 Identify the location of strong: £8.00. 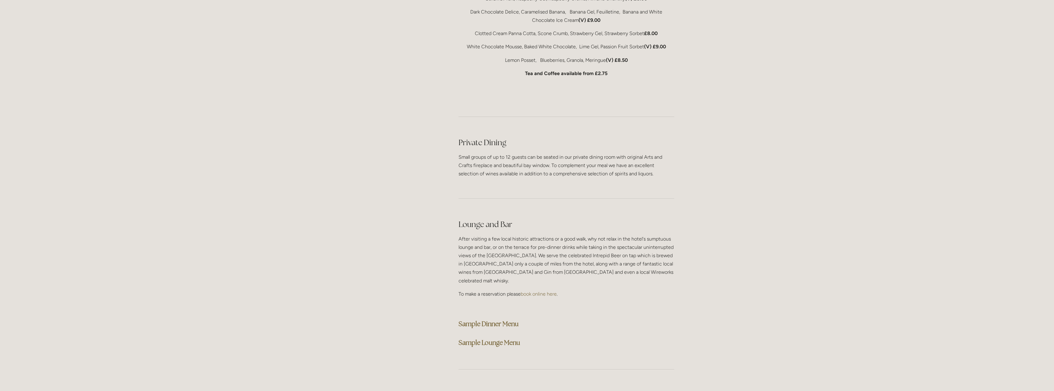
(651, 33).